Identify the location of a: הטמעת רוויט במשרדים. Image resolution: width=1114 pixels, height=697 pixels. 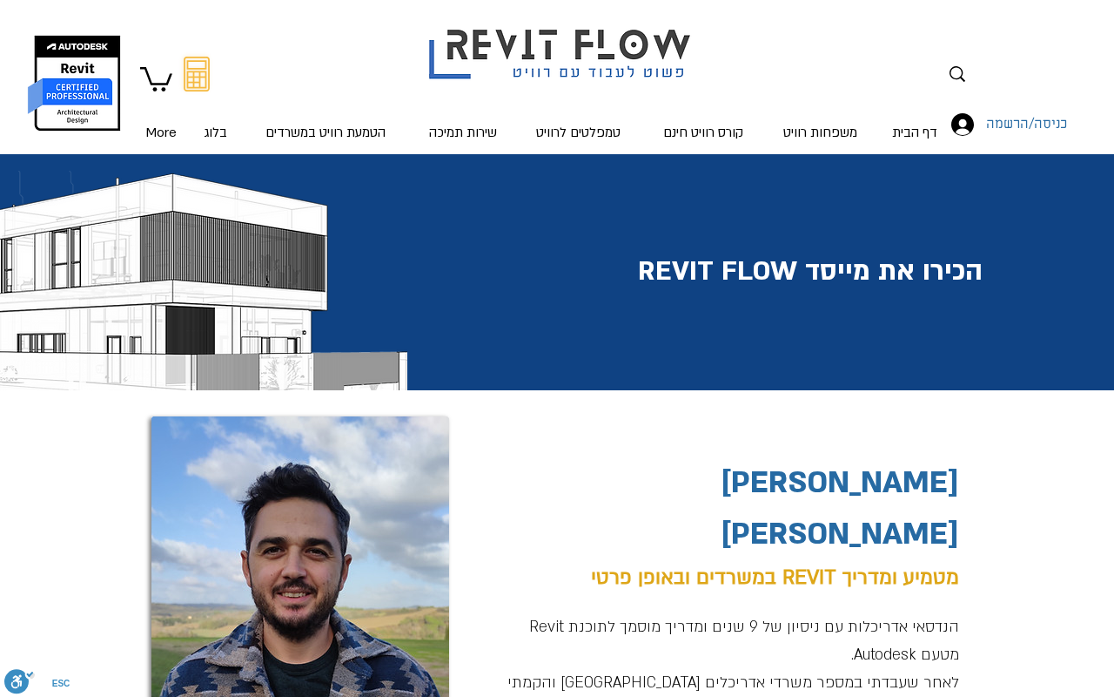
(326, 125).